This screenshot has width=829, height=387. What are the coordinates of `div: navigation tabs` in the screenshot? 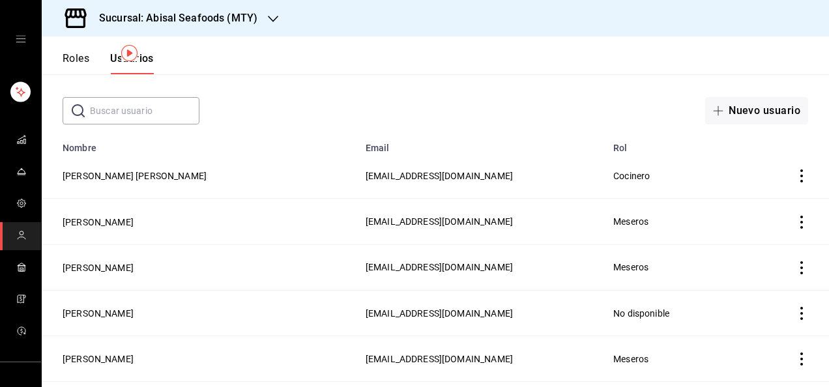 It's located at (108, 63).